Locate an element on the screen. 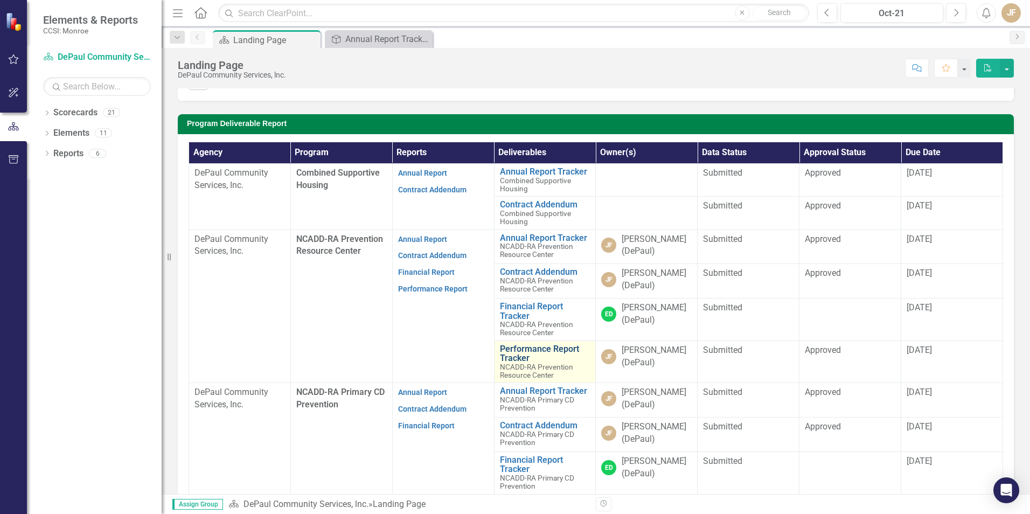  a: Elements is located at coordinates (71, 133).